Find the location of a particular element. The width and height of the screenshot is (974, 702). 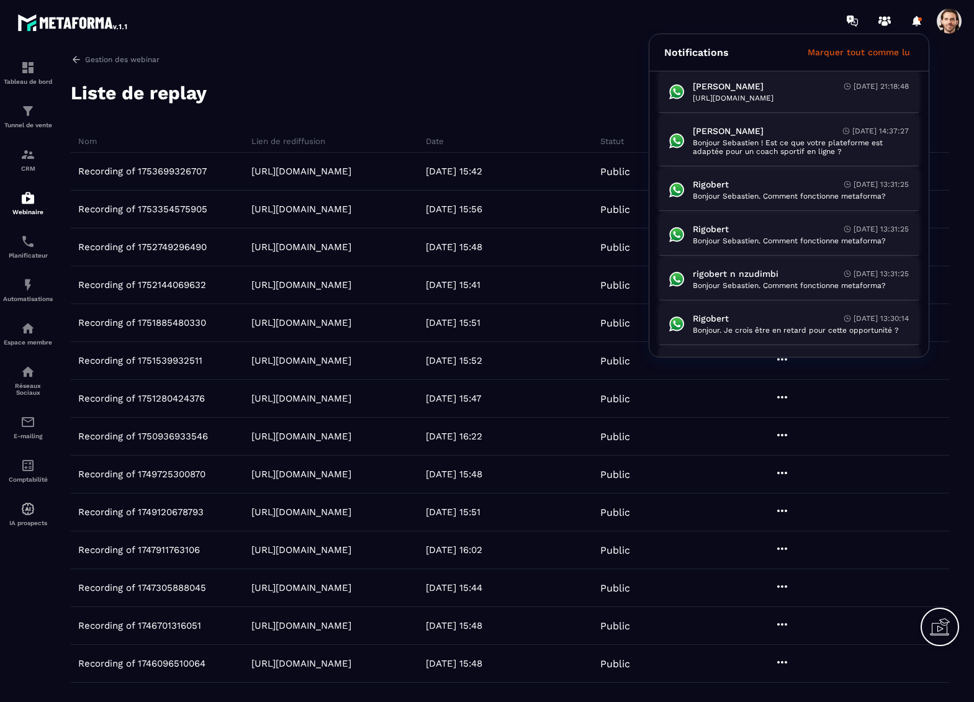

a: formationformationTunnel de vente is located at coordinates (28, 116).